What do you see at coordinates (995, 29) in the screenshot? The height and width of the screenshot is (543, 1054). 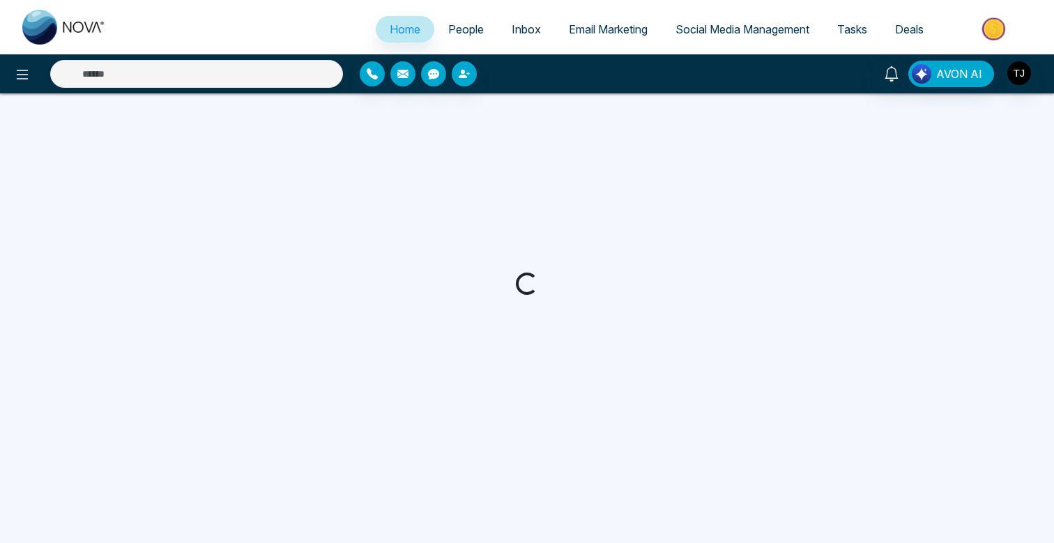 I see `img: Market-place.gif` at bounding box center [995, 29].